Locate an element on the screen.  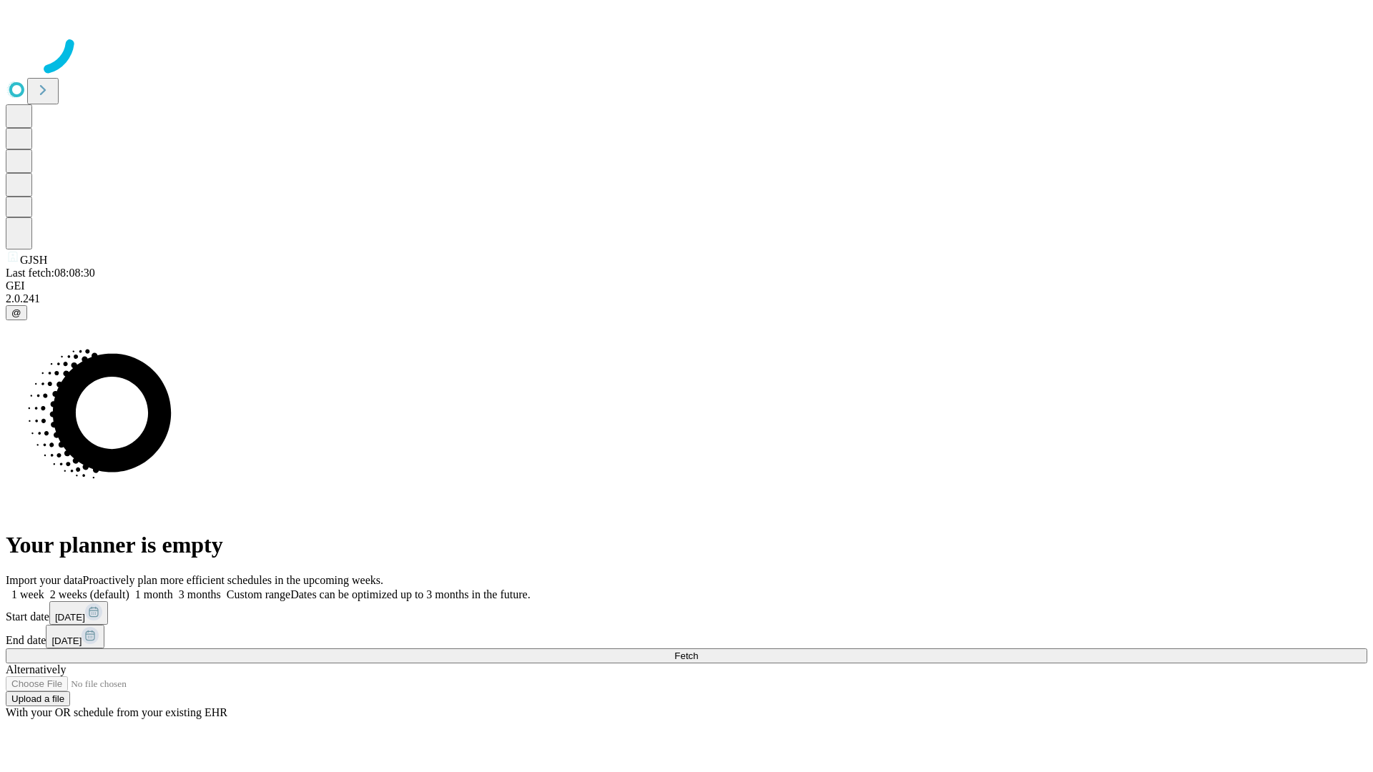
span: 1 week is located at coordinates (28, 594).